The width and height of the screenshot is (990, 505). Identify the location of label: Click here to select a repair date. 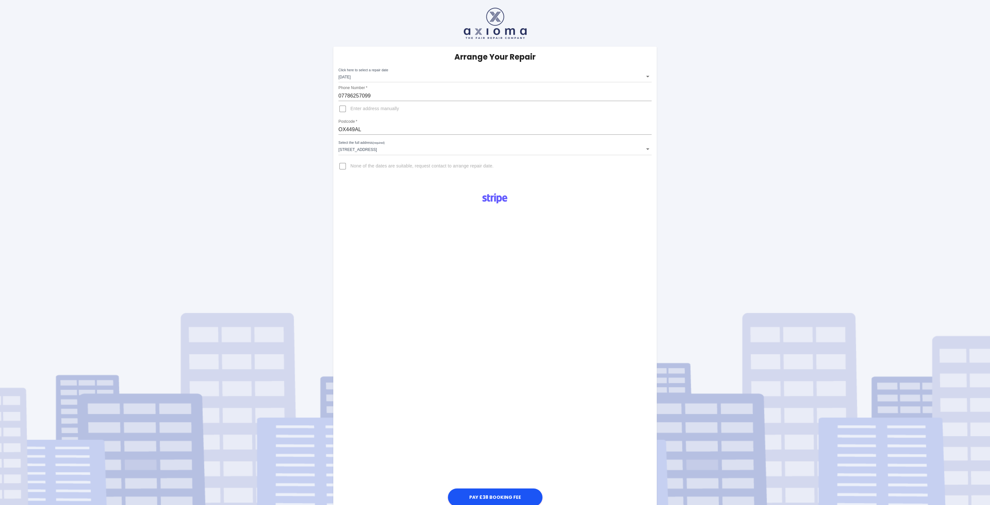
(363, 70).